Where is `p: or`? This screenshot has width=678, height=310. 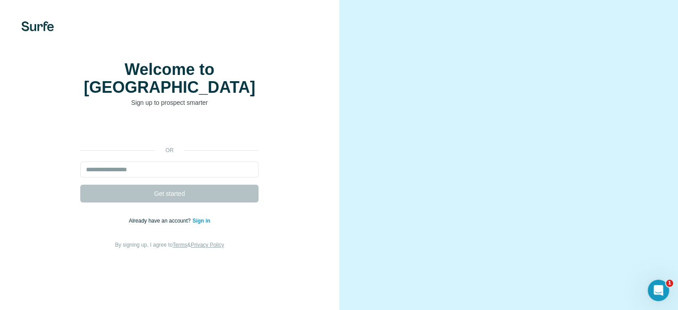 p: or is located at coordinates (169, 150).